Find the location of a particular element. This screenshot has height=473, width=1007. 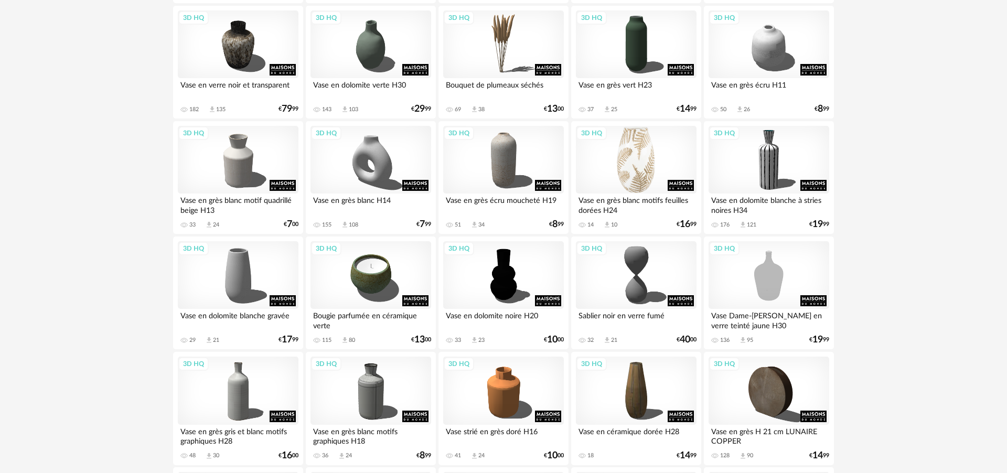

div: Vase en dolomite verte H30 is located at coordinates (371, 89).